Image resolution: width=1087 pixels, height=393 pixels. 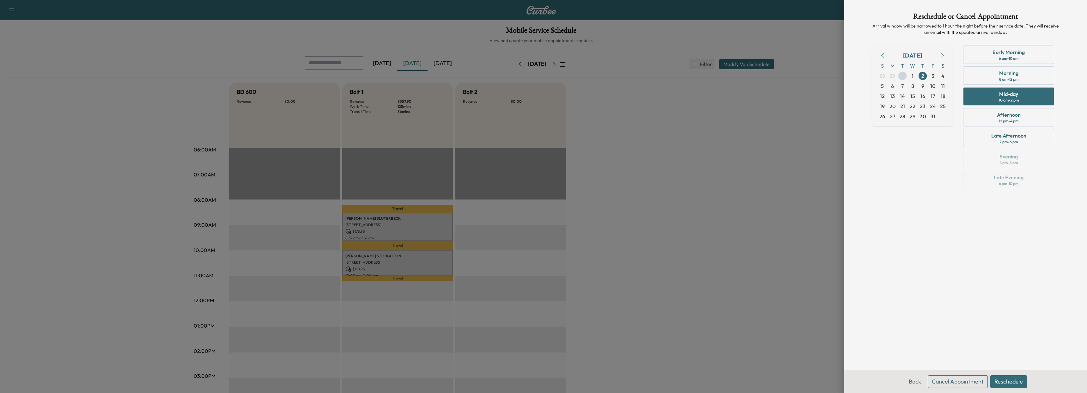 What do you see at coordinates (893, 106) in the screenshot?
I see `span: 20` at bounding box center [893, 106].